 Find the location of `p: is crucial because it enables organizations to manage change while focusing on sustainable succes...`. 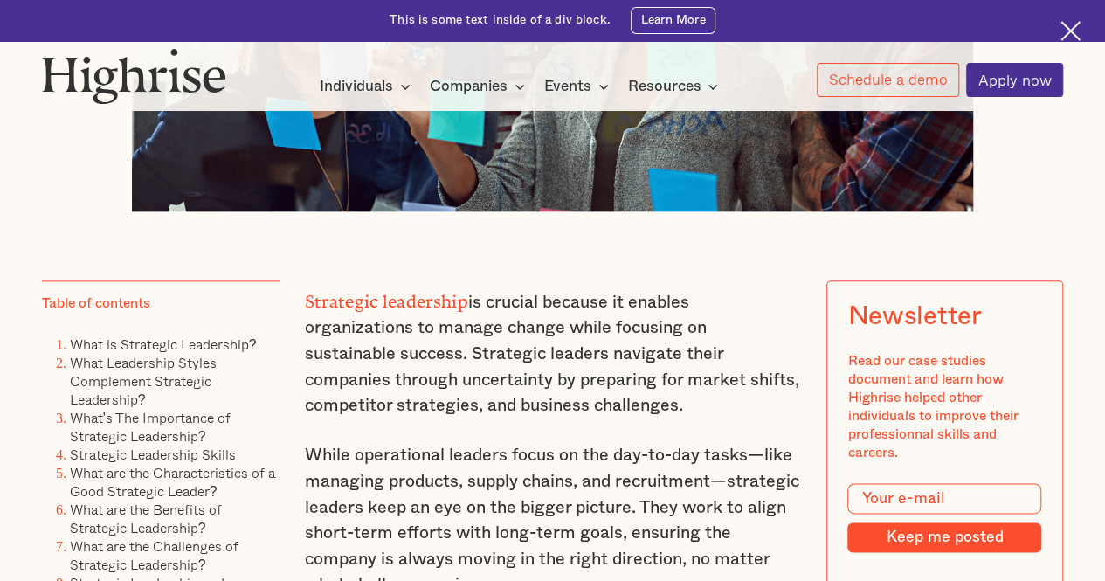

p: is crucial because it enables organizations to manage change while focusing on sustainable succes... is located at coordinates (553, 352).